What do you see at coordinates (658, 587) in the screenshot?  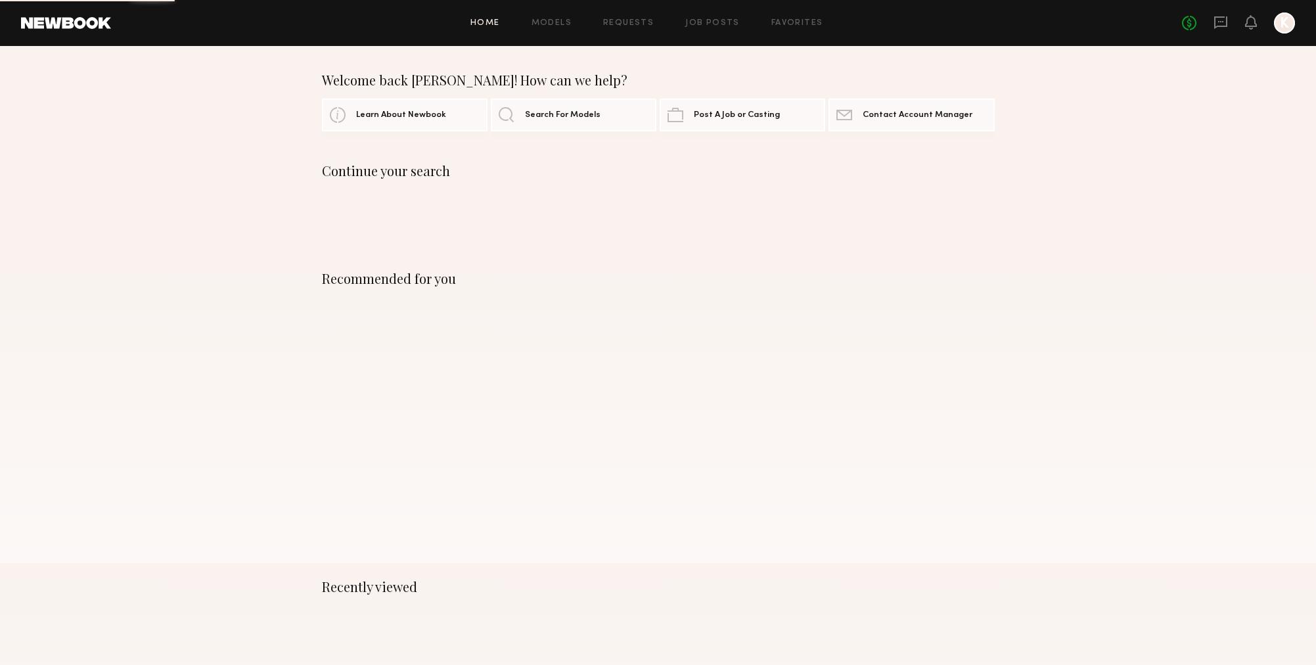 I see `div: Recently viewed` at bounding box center [658, 587].